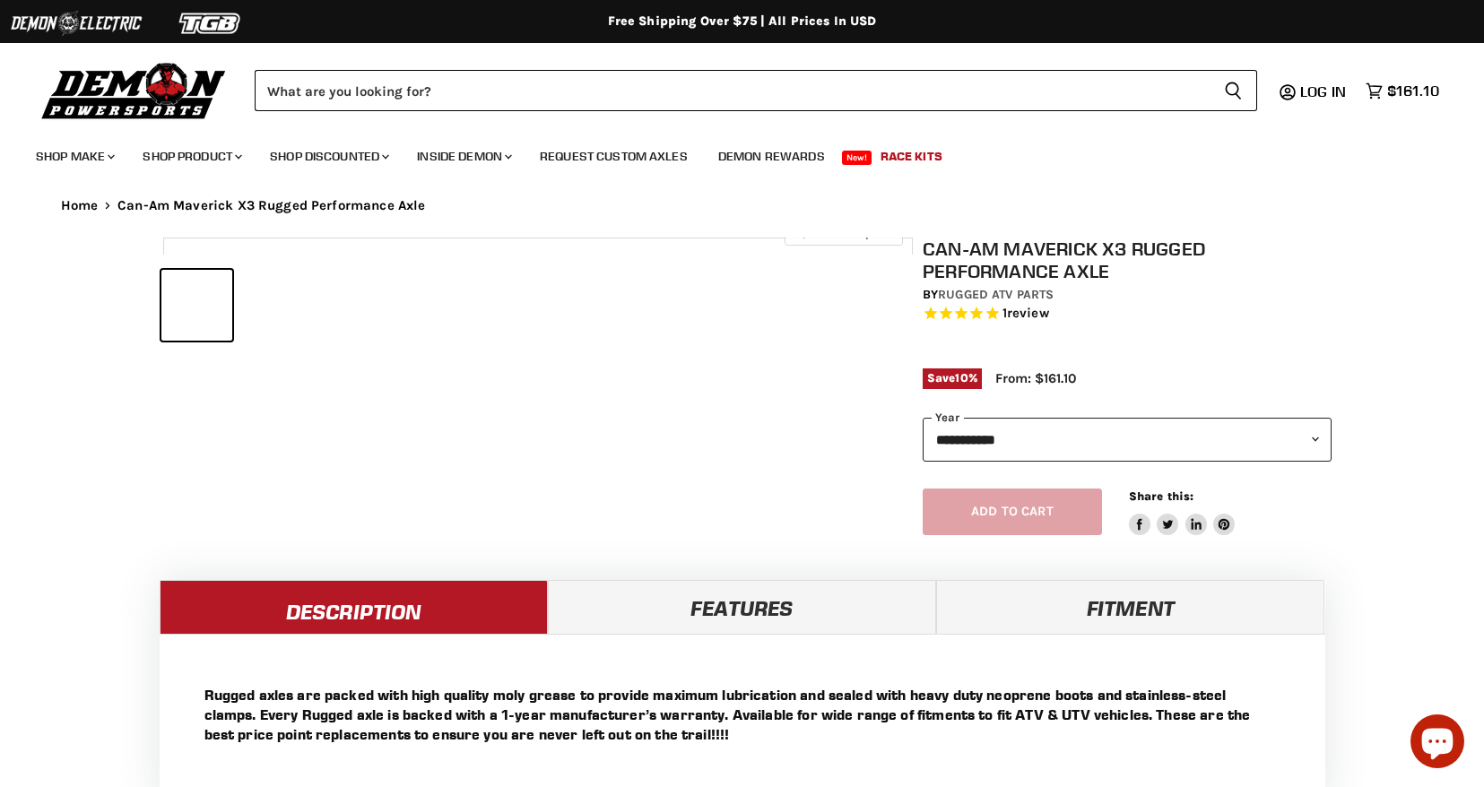 The height and width of the screenshot is (787, 1484). What do you see at coordinates (1233, 91) in the screenshot?
I see `button: Search` at bounding box center [1233, 91].